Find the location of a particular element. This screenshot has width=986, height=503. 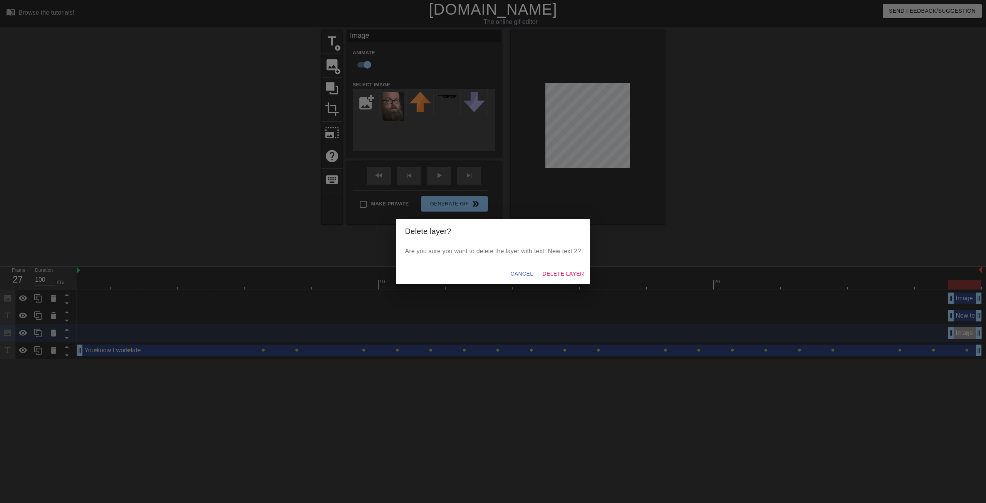

button: Cancel is located at coordinates (522, 274).